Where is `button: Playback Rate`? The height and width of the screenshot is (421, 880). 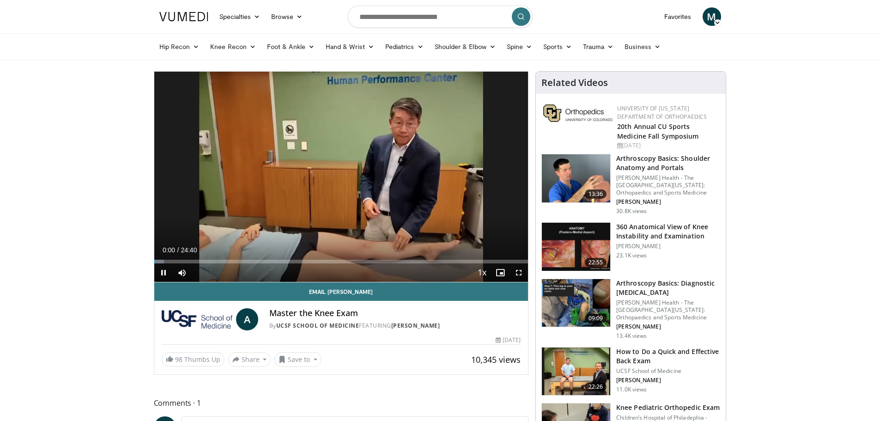
button: Playback Rate is located at coordinates (482, 273).